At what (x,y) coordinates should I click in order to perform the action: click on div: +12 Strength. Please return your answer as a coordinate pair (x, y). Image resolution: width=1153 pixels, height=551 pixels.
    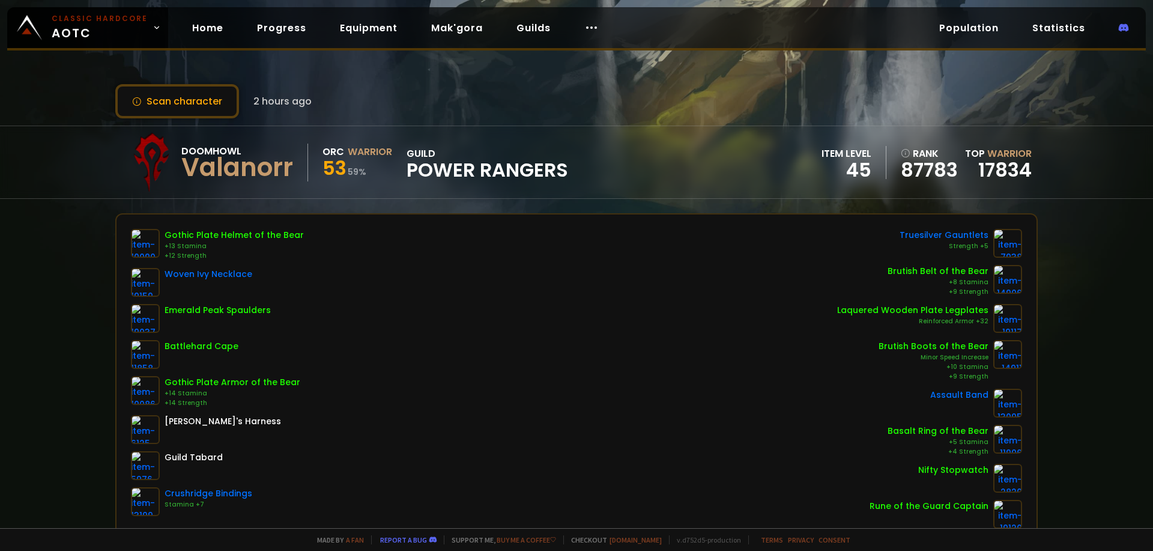
    Looking at the image, I should click on (234, 256).